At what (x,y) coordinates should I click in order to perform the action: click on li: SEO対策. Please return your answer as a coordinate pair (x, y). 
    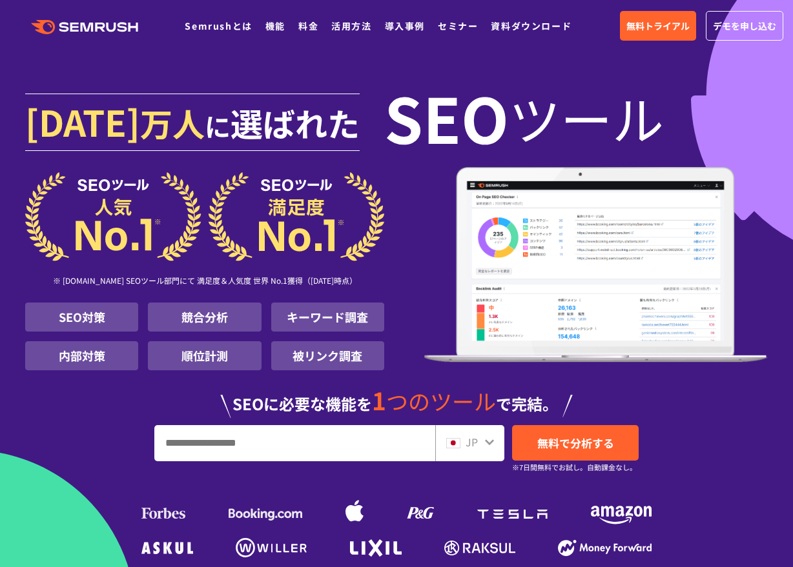
    Looking at the image, I should click on (81, 317).